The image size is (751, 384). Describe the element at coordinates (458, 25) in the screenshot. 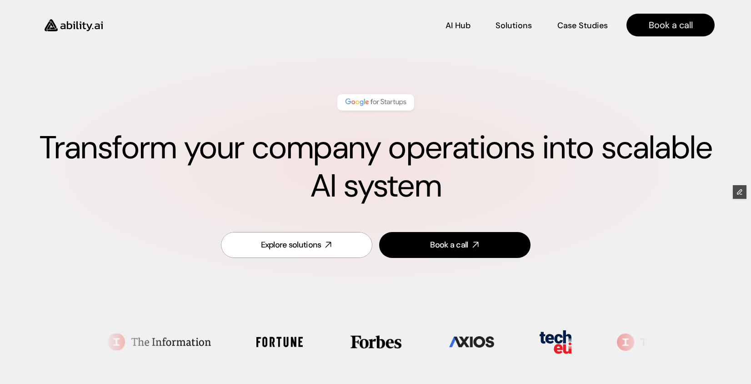

I see `a: AI Hub` at that location.